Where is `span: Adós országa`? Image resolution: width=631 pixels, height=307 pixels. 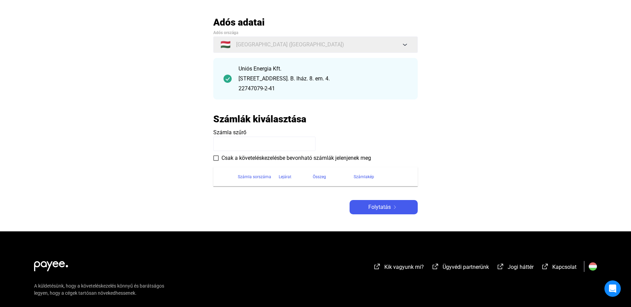 span: Adós országa is located at coordinates (226, 33).